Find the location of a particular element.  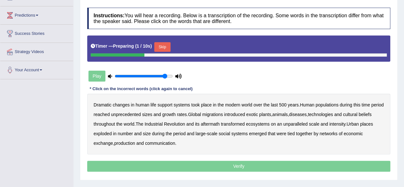

b: Instructions: is located at coordinates (109, 15).